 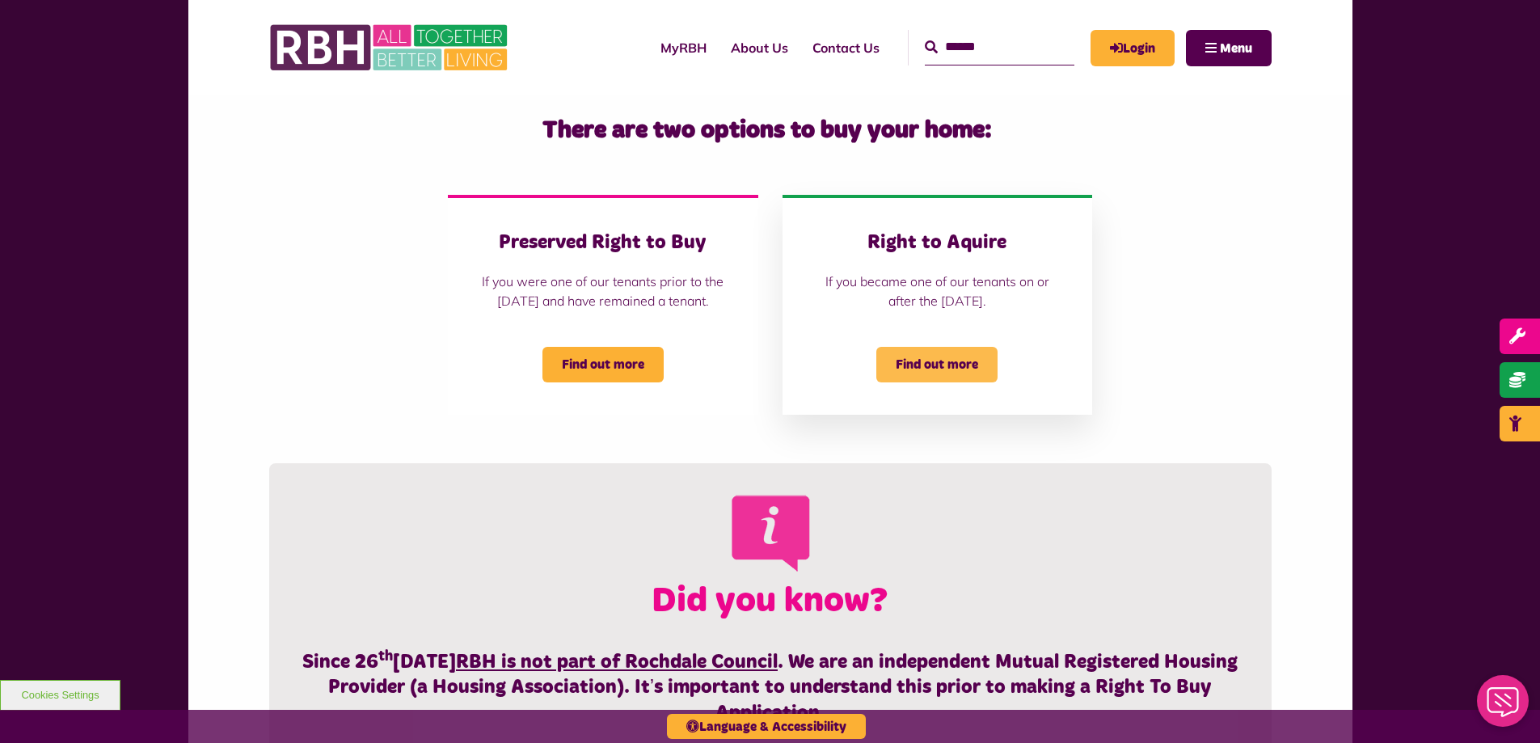 What do you see at coordinates (770, 533) in the screenshot?
I see `img: Info Icon` at bounding box center [770, 533].